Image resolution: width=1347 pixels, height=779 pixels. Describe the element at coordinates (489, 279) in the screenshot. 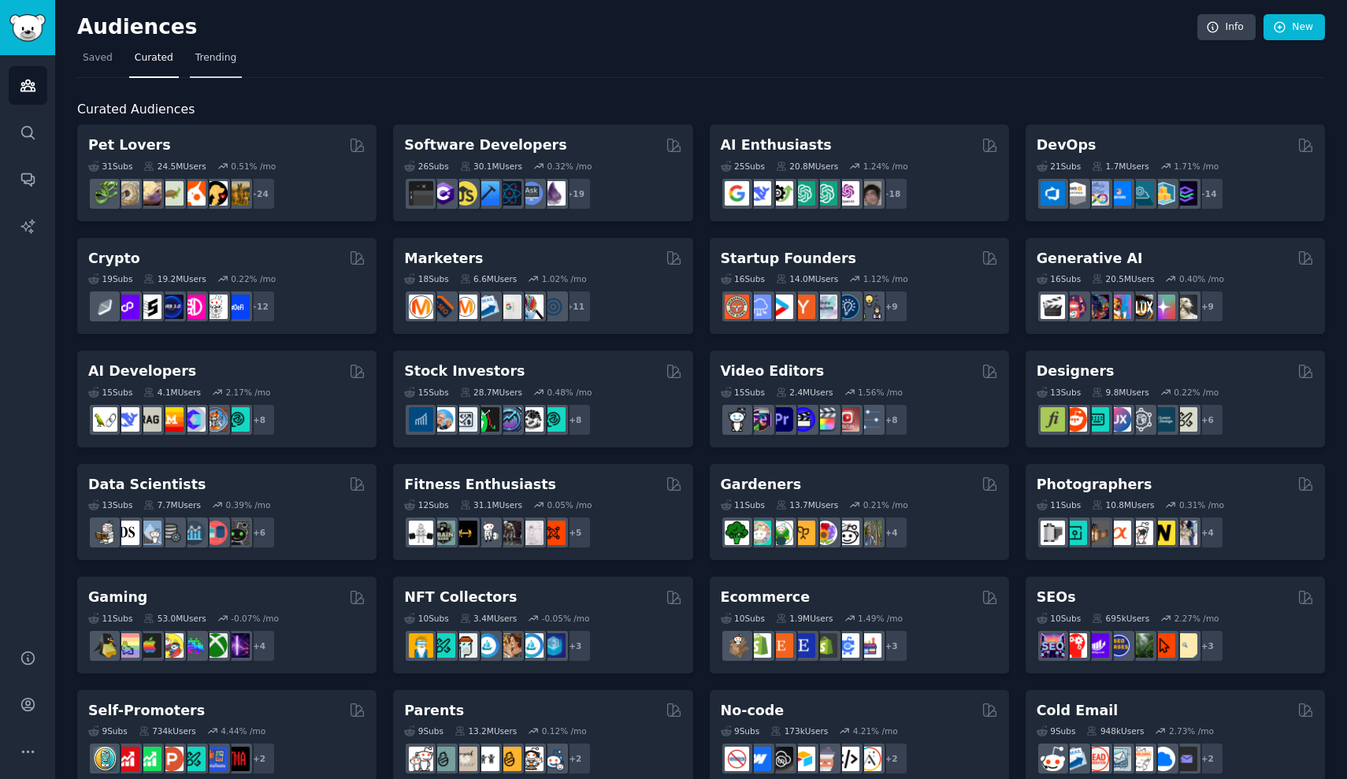

I see `div: 6.6M Users` at that location.